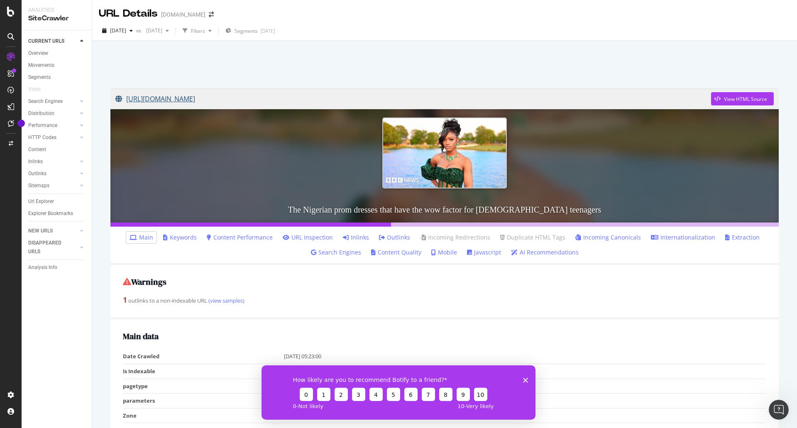 Image resolution: width=797 pixels, height=428 pixels. What do you see at coordinates (56, 18) in the screenshot?
I see `div: SiteCrawler` at bounding box center [56, 18].